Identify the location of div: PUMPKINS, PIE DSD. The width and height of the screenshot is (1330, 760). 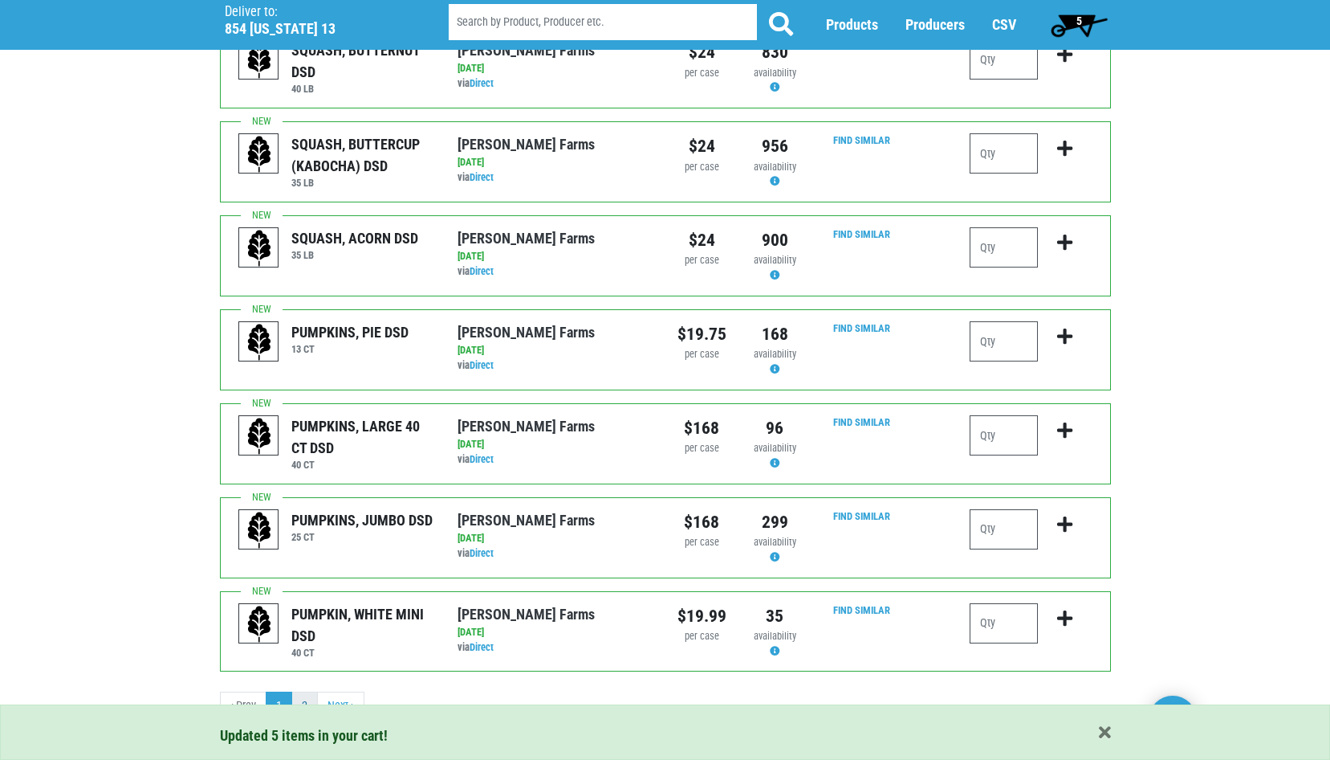
(350, 332).